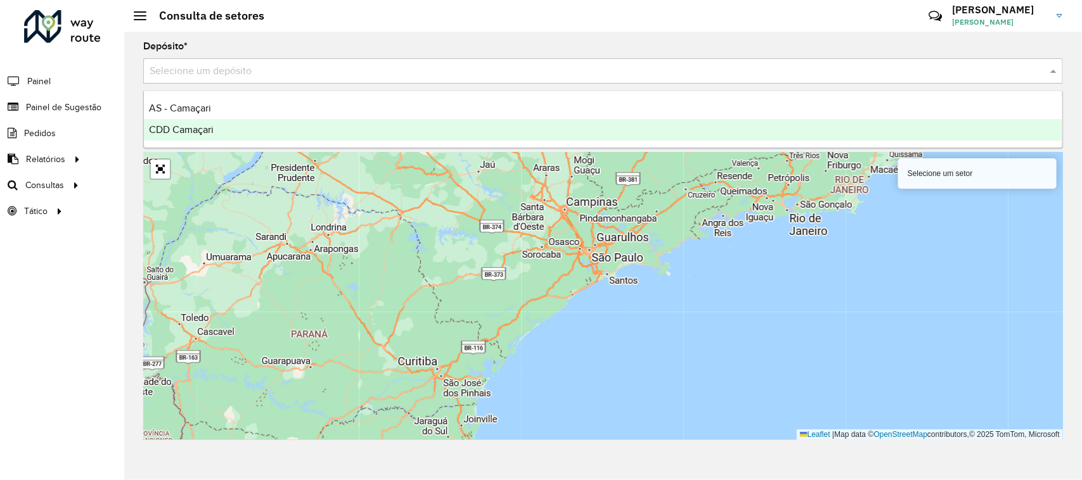  Describe the element at coordinates (46, 159) in the screenshot. I see `span: Relatórios` at that location.